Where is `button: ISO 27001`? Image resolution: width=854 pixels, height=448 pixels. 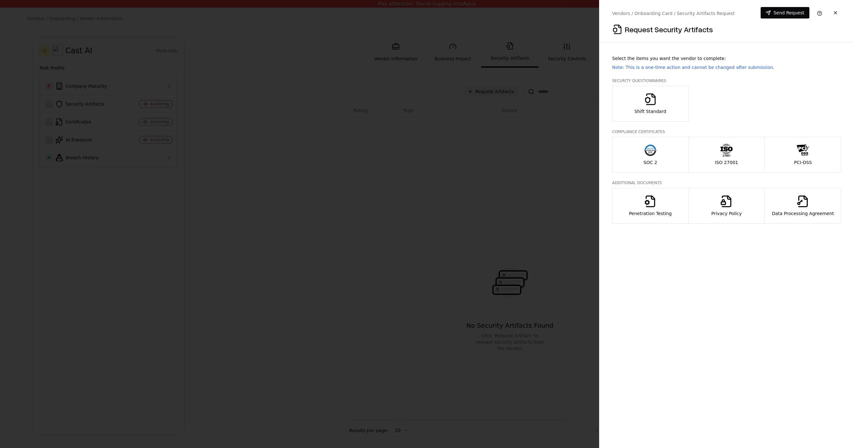
button: ISO 27001 is located at coordinates (727, 155).